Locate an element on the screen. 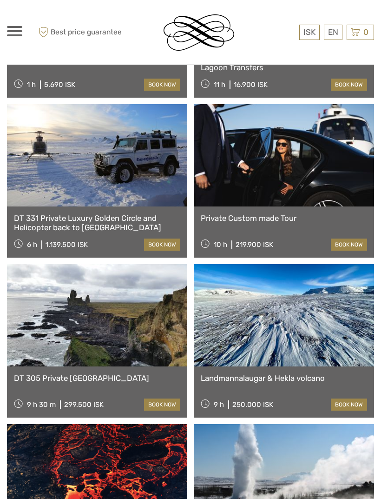  button: Open LiveChat chat widget is located at coordinates (113, 20).